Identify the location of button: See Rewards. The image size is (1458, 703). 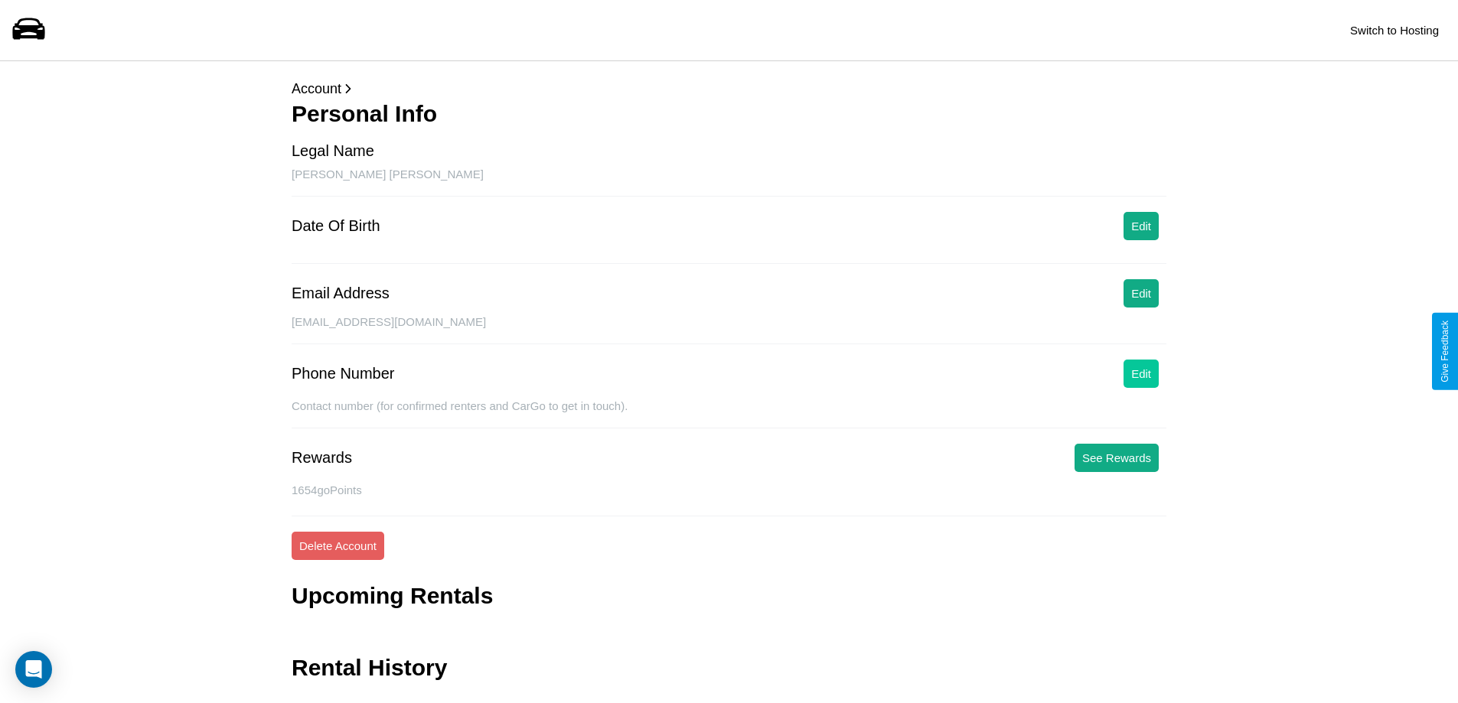
(1116, 458).